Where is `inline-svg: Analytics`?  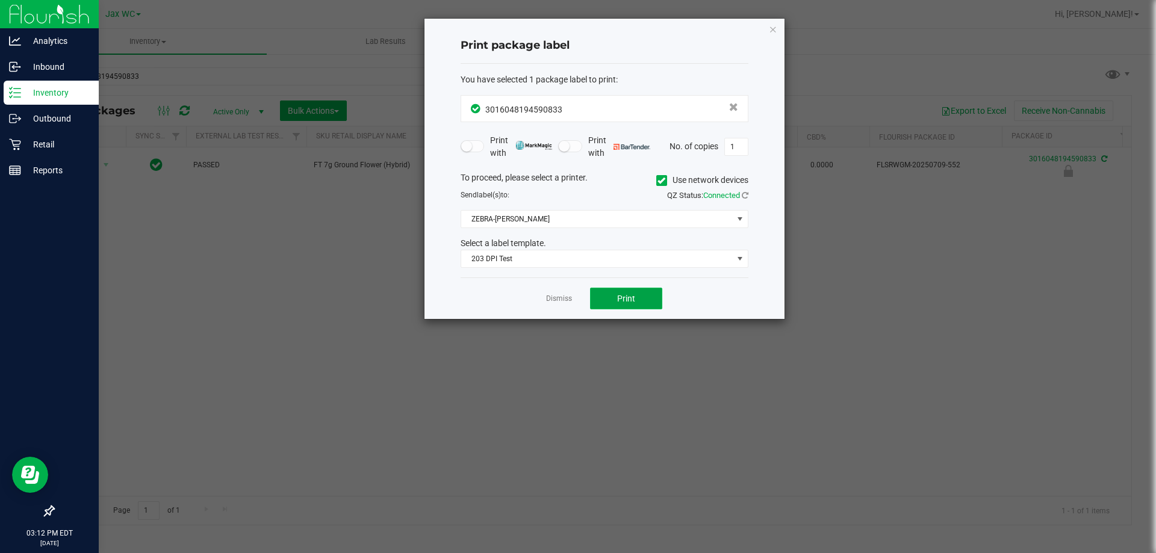
inline-svg: Analytics is located at coordinates (15, 41).